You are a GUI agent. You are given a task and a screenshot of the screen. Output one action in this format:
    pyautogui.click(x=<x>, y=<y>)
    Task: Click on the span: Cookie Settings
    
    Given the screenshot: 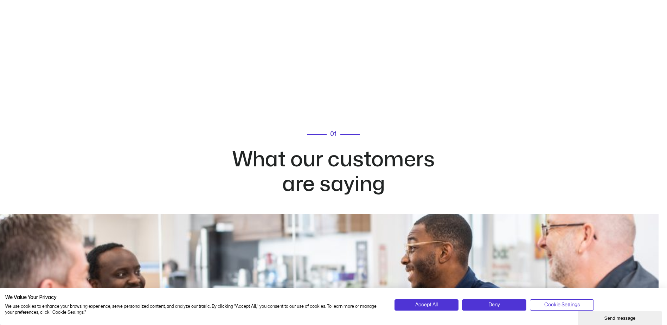 What is the action you would take?
    pyautogui.click(x=562, y=305)
    